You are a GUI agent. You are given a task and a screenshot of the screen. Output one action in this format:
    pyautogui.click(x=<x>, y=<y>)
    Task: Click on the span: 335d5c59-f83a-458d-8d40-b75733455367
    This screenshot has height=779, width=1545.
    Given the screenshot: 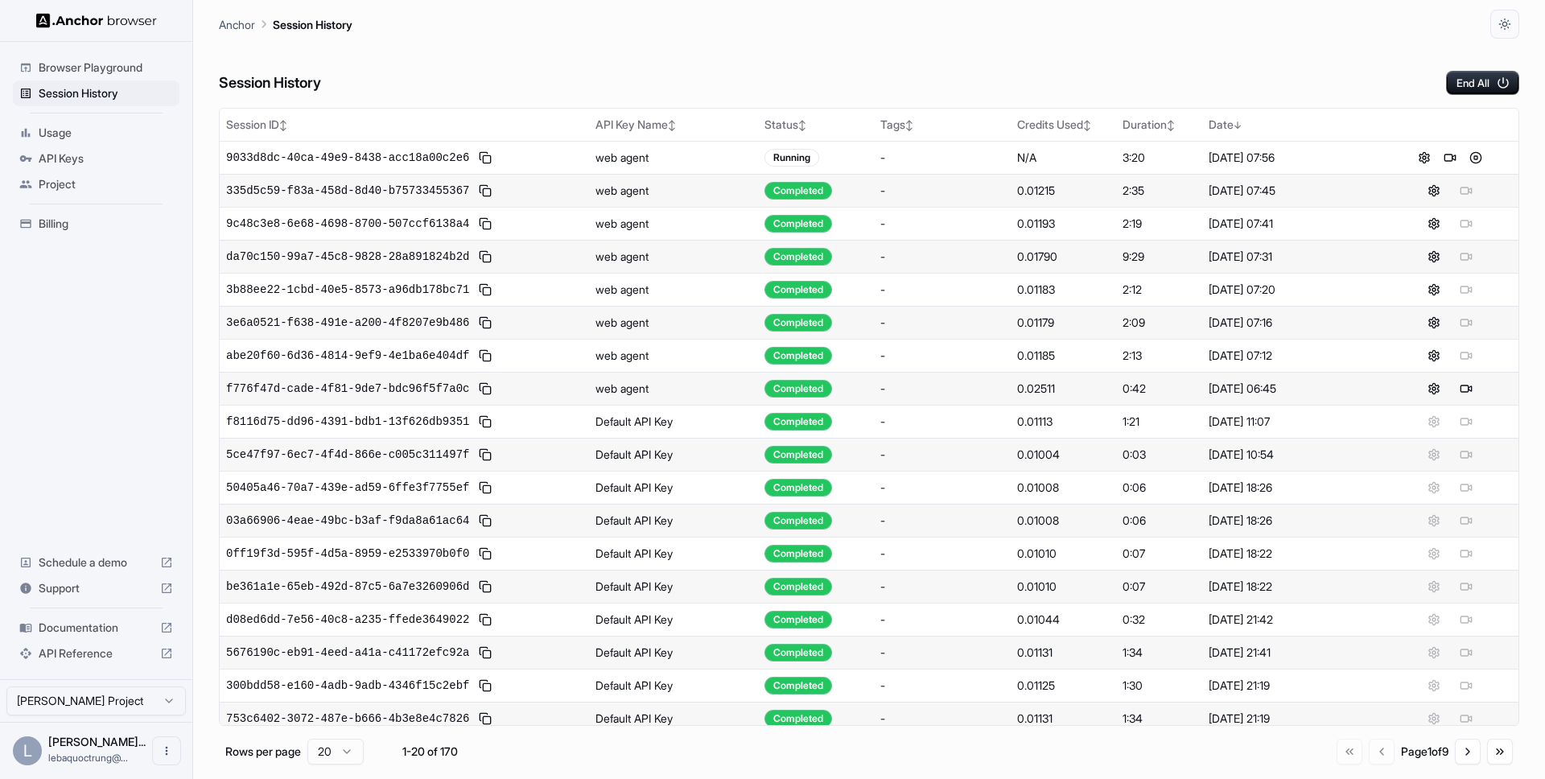 What is the action you would take?
    pyautogui.click(x=348, y=191)
    